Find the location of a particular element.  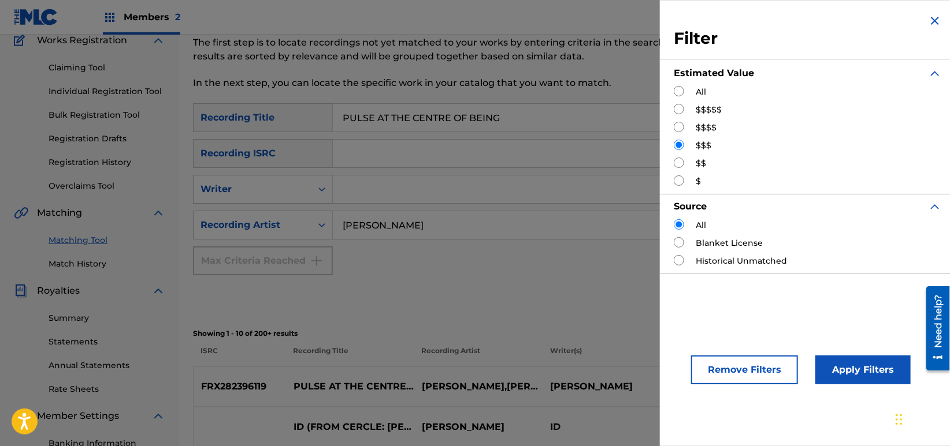

img: Royalties is located at coordinates (21, 291).